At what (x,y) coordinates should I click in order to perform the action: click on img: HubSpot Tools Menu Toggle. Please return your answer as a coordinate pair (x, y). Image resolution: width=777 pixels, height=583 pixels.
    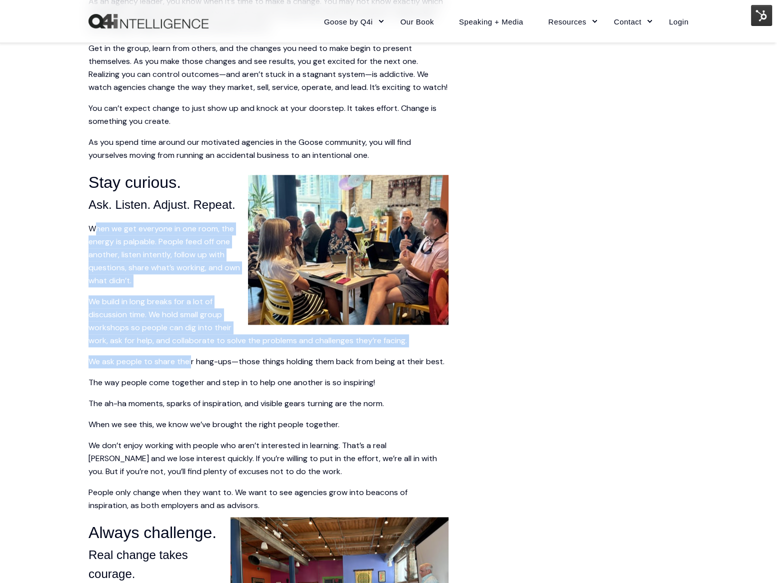
    Looking at the image, I should click on (761, 15).